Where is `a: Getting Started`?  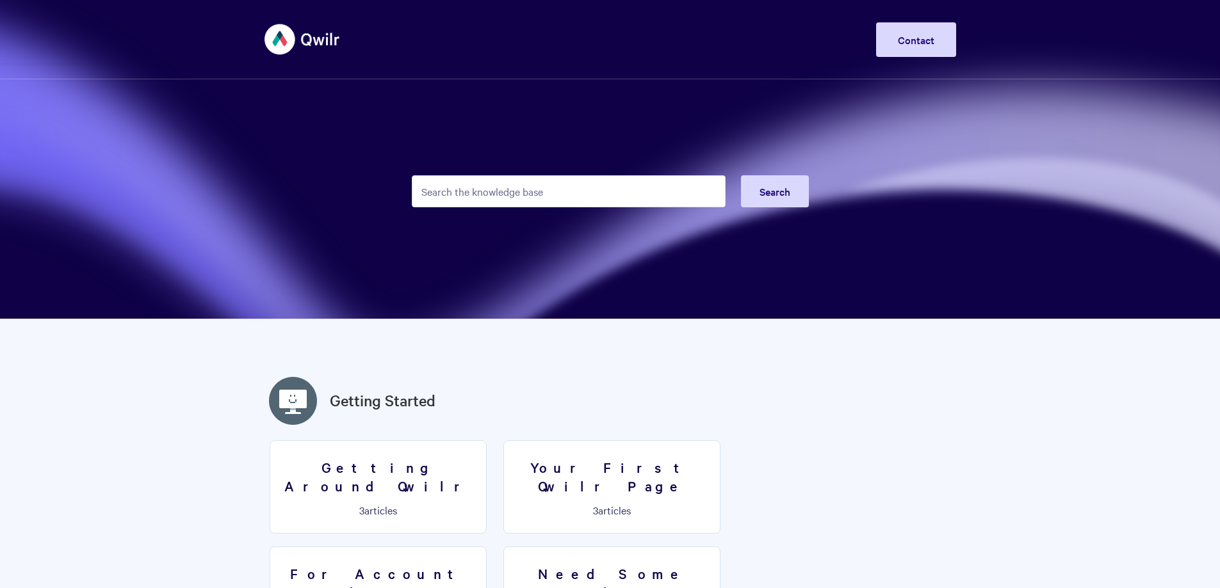
a: Getting Started is located at coordinates (382, 401).